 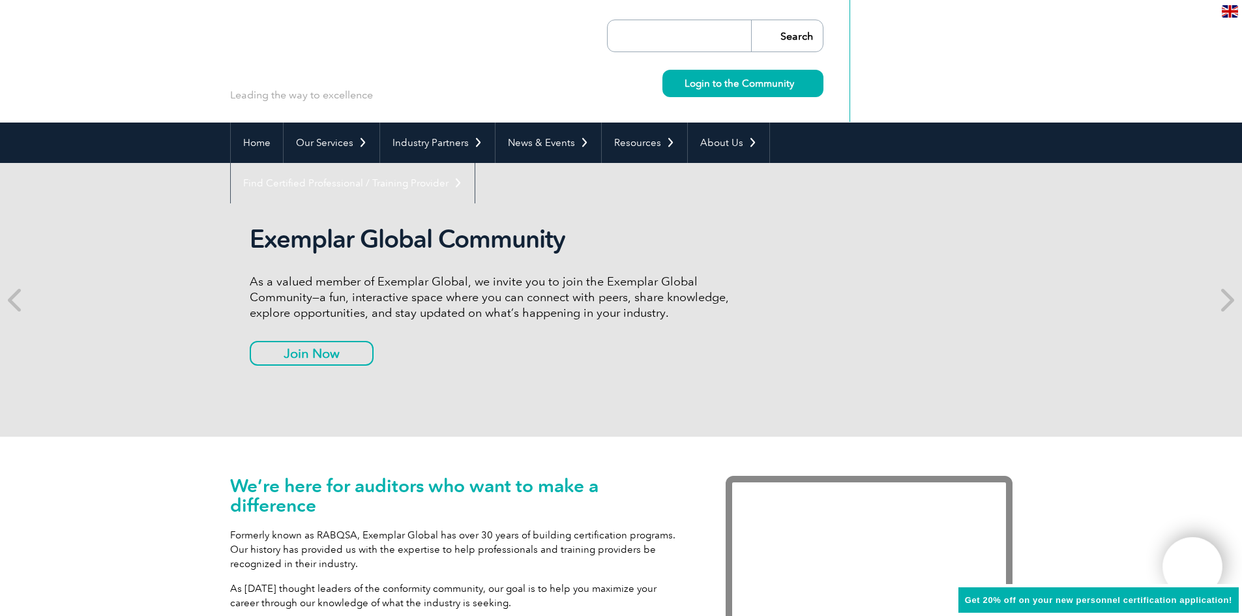 I want to click on a: Industry Partners, so click(x=437, y=143).